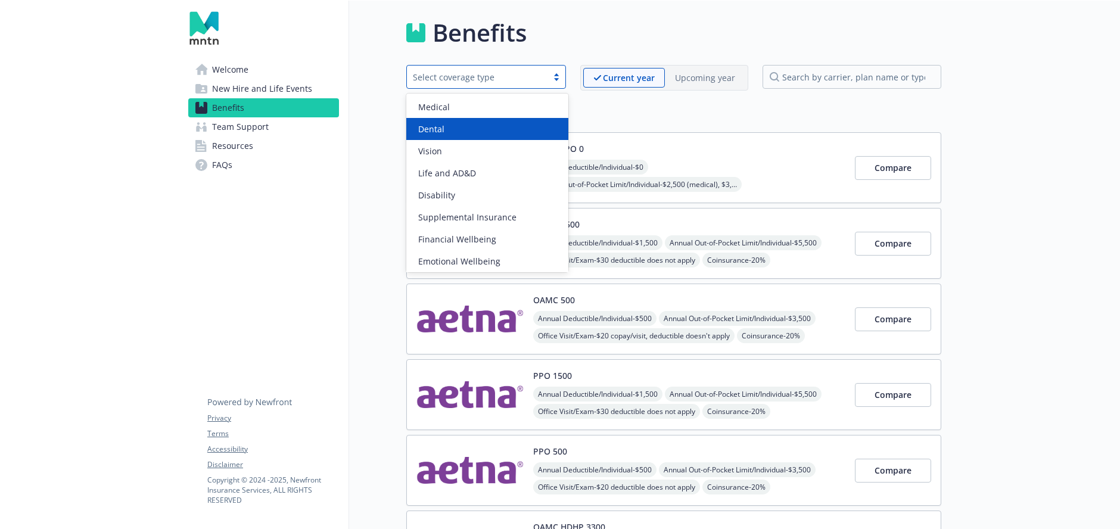  Describe the element at coordinates (263, 165) in the screenshot. I see `a: FAQs` at that location.